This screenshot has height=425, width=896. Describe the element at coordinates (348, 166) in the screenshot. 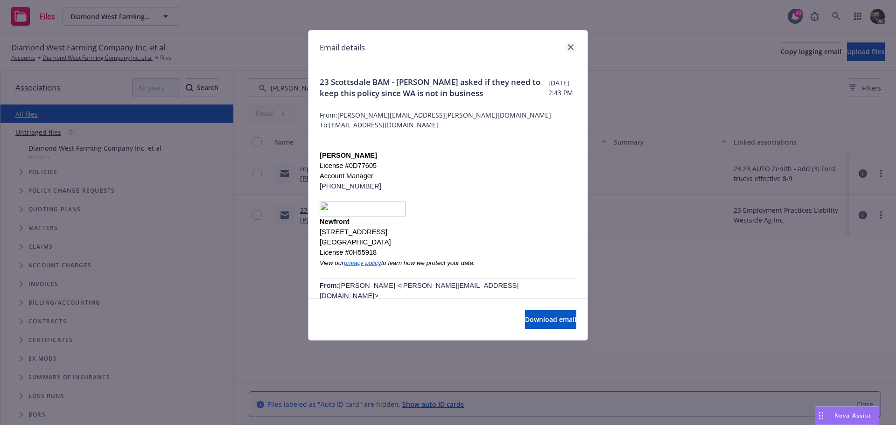

I see `span: License #0D77605` at that location.